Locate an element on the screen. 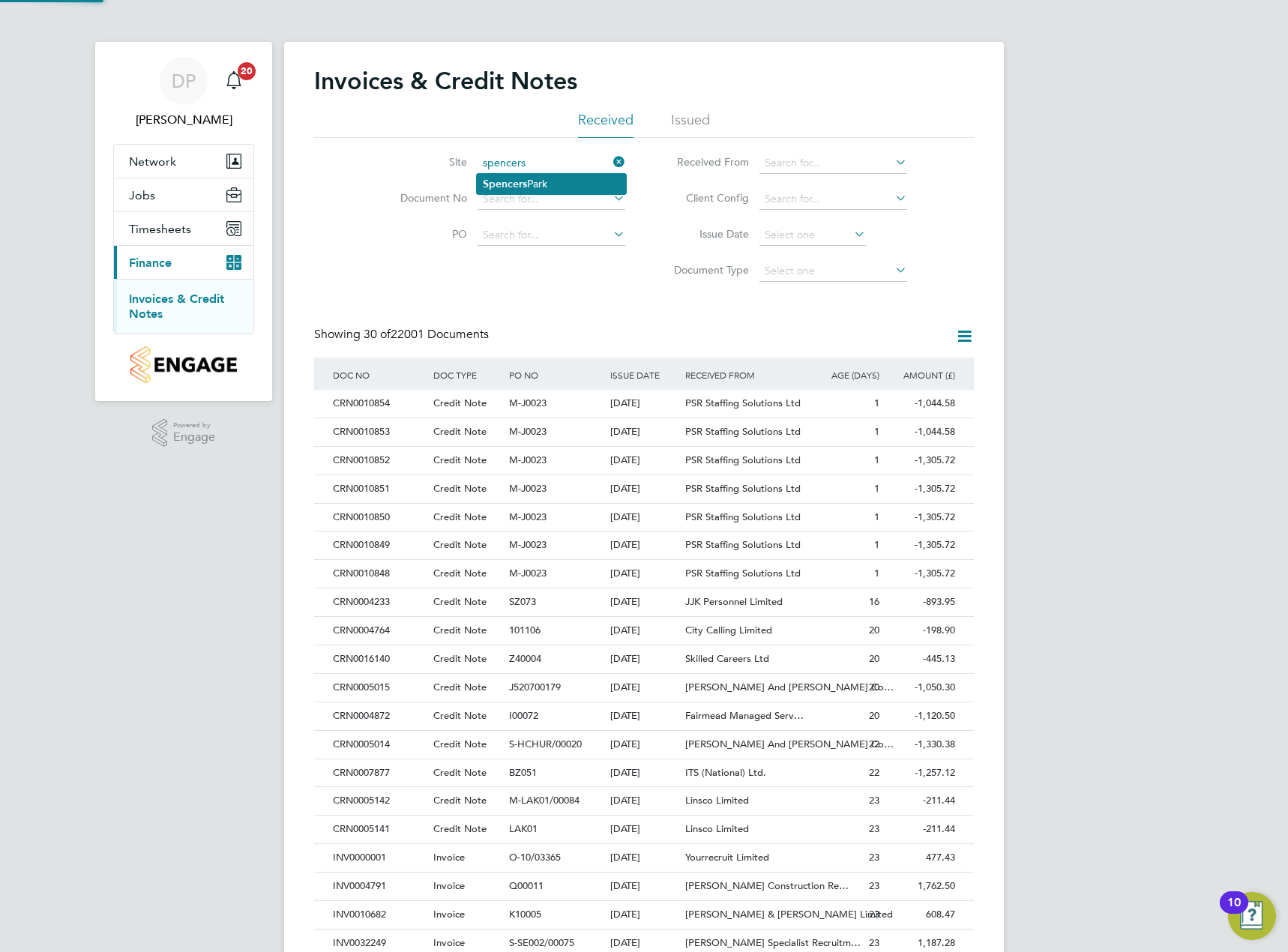  span: Yourrecruit Limited is located at coordinates (727, 857).